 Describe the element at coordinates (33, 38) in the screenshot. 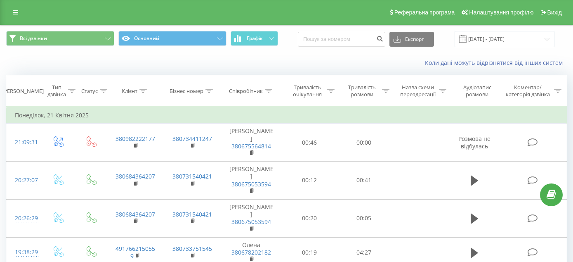

I see `span: Всі дзвінки` at that location.